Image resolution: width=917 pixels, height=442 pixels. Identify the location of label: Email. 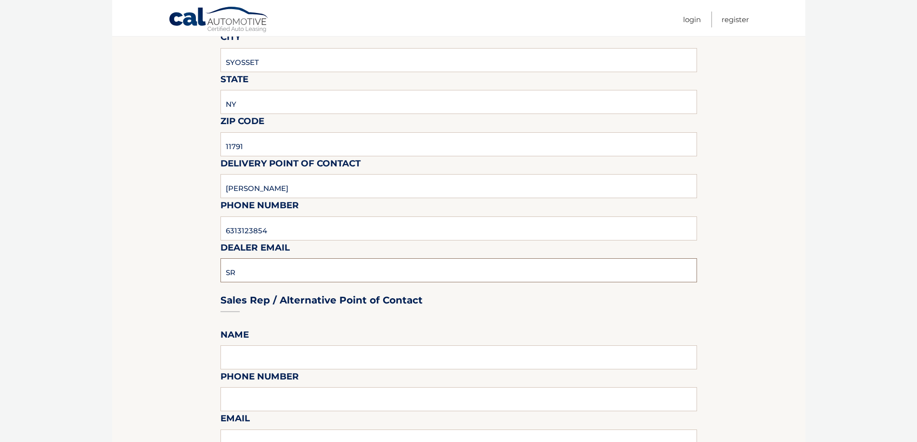
(235, 420).